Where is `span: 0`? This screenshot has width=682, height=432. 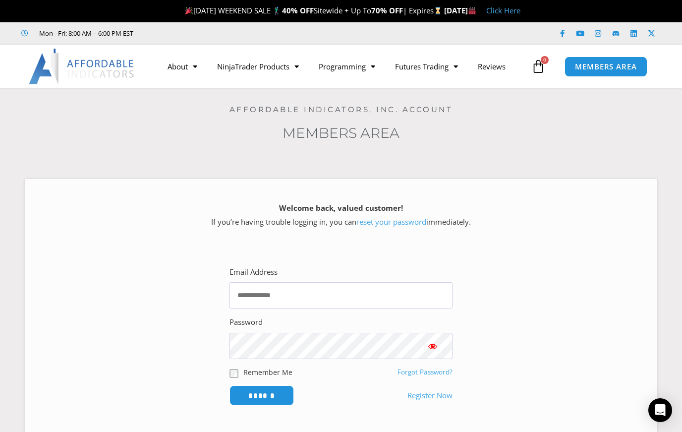 span: 0 is located at coordinates (545, 60).